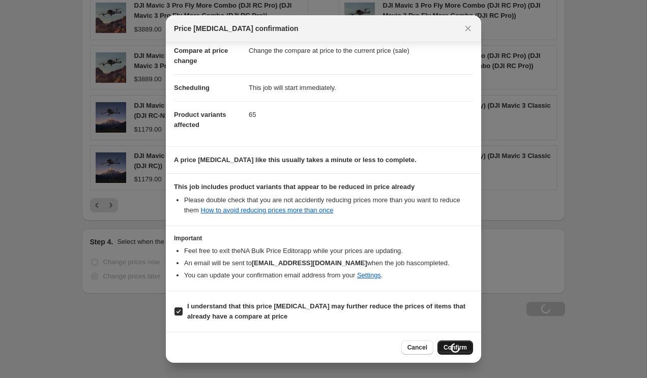 The height and width of the screenshot is (378, 647). Describe the element at coordinates (417, 348) in the screenshot. I see `span: Cancel` at that location.